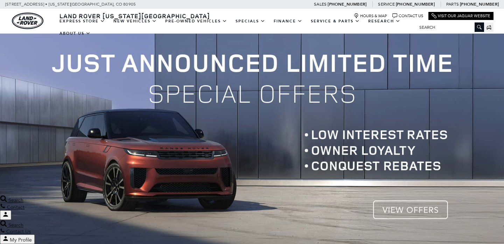  I want to click on a: Research, so click(384, 21).